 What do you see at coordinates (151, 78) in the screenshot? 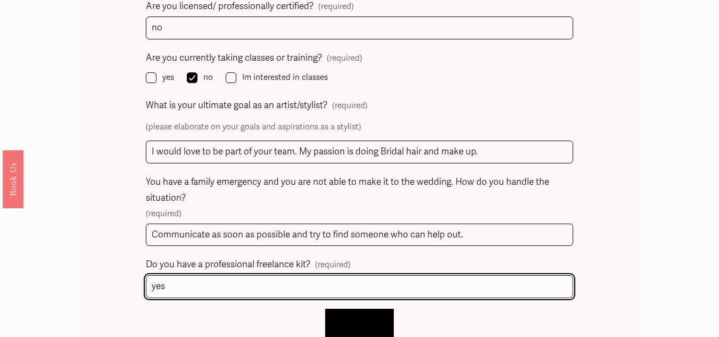
I see `input: yes` at bounding box center [151, 78].